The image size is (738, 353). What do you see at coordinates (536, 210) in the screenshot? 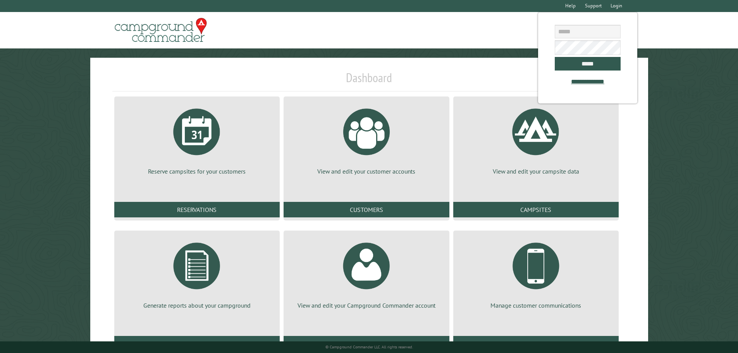
I see `a: Campsites` at bounding box center [536, 210].